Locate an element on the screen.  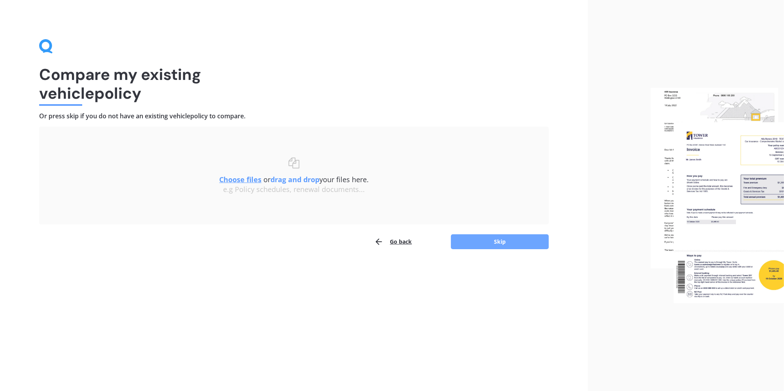
h4: Or press skip if you do not have an existing vehicle policy to compare. is located at coordinates (294, 116).